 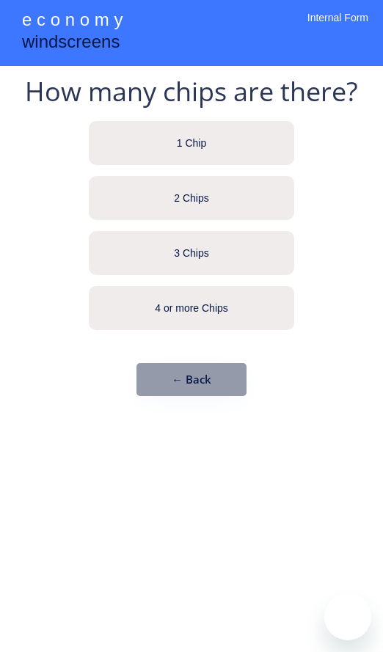 What do you see at coordinates (191, 199) in the screenshot?
I see `div: 2 Chips` at bounding box center [191, 199].